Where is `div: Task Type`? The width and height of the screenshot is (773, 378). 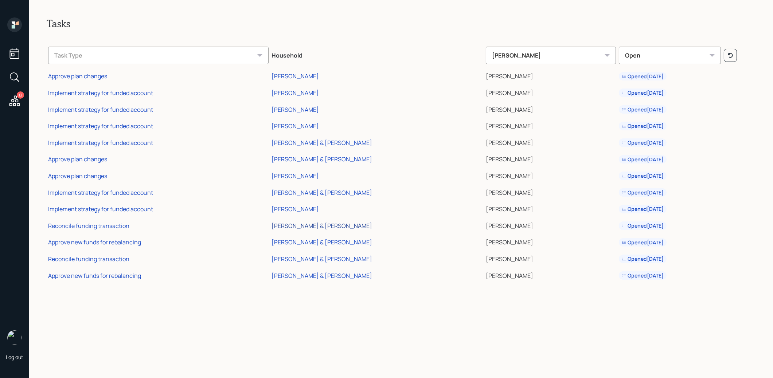 div: Task Type is located at coordinates (158, 55).